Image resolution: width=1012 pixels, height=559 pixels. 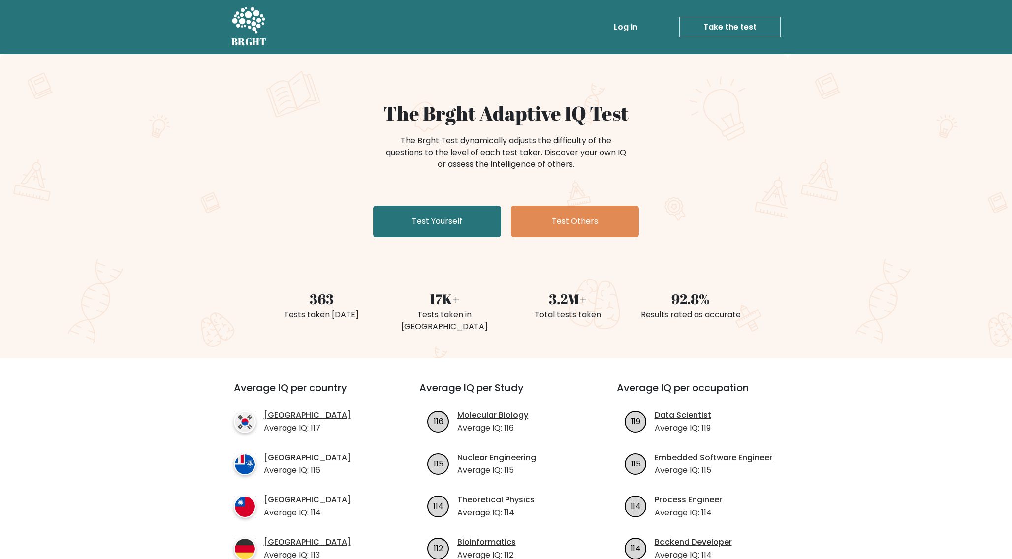 I want to click on a: Take the test, so click(x=730, y=27).